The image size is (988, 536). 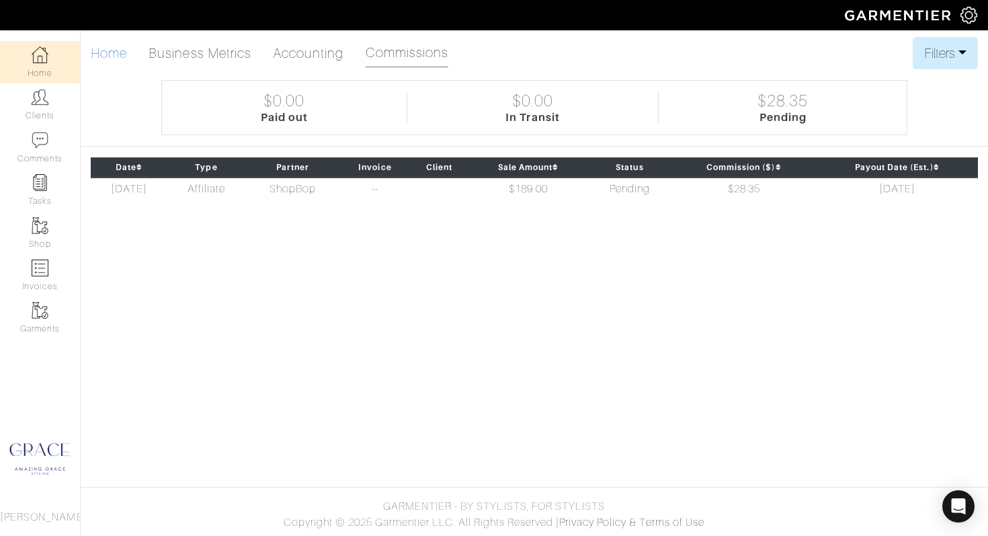 What do you see at coordinates (632, 522) in the screenshot?
I see `a: Privacy Policy & Terms of Use` at bounding box center [632, 522].